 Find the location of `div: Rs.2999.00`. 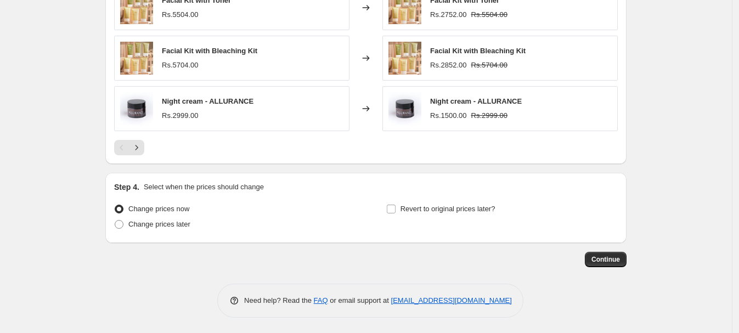

div: Rs.2999.00 is located at coordinates (180, 116).